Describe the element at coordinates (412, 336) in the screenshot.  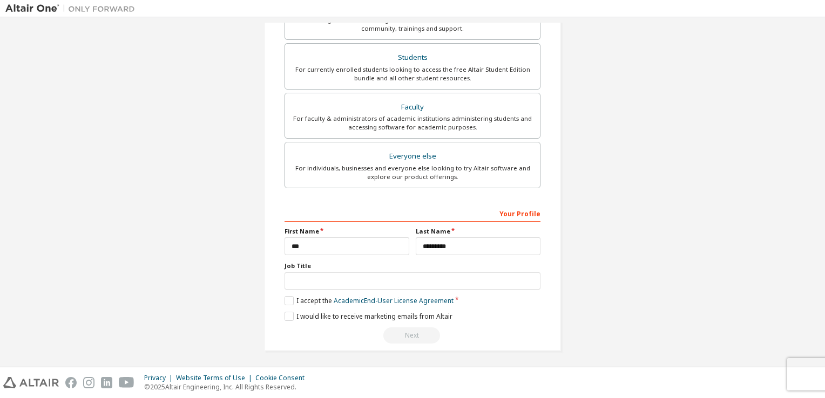
I see `div: Read and acccept EULA to continue` at that location.